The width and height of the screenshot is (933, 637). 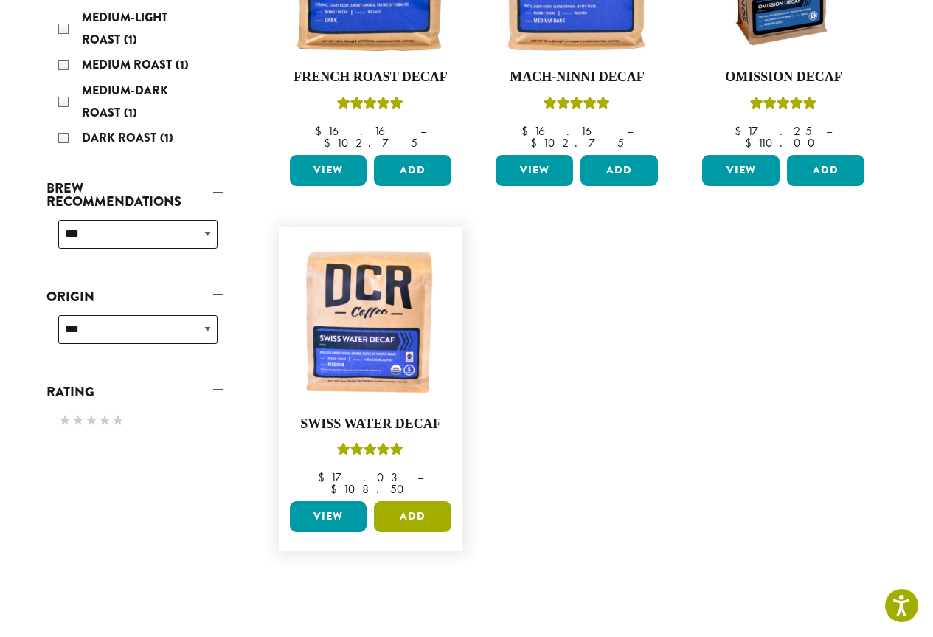 I want to click on div: Rated 4.33 out of 5, so click(x=784, y=106).